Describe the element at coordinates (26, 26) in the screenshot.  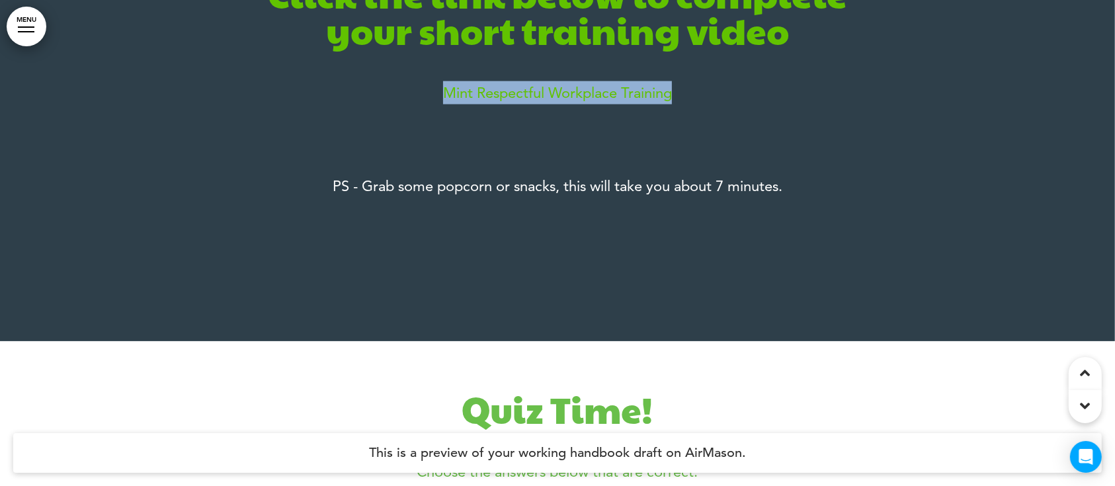
I see `a: MENU` at that location.